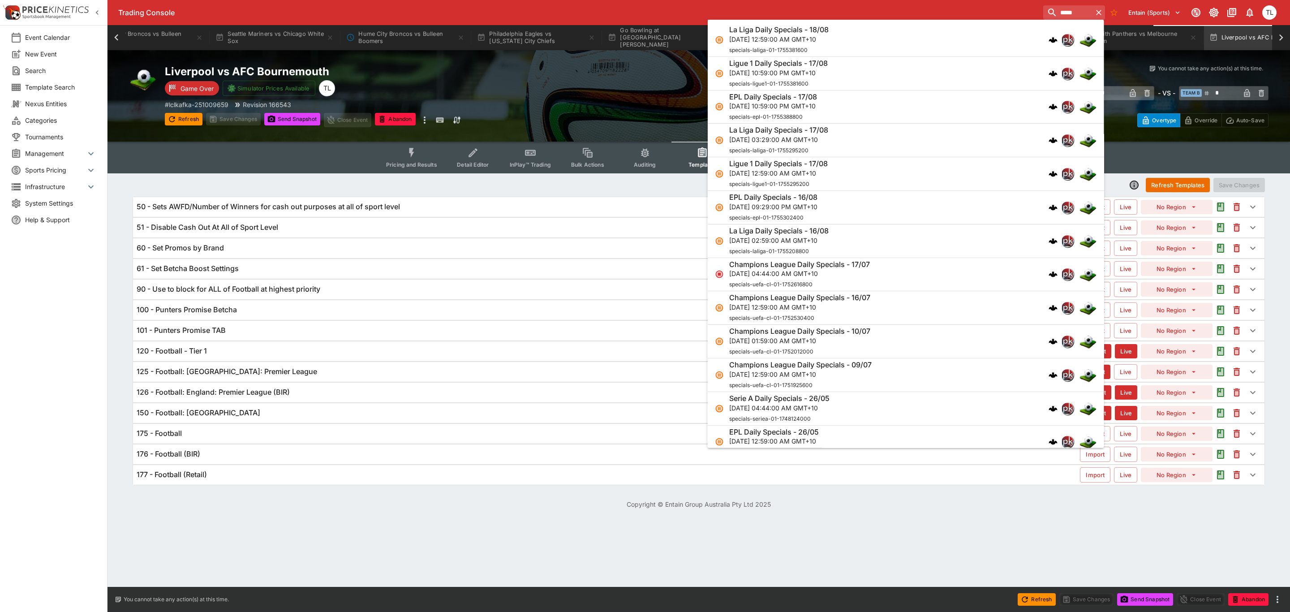  Describe the element at coordinates (1250, 120) in the screenshot. I see `p: Auto-Save` at that location.